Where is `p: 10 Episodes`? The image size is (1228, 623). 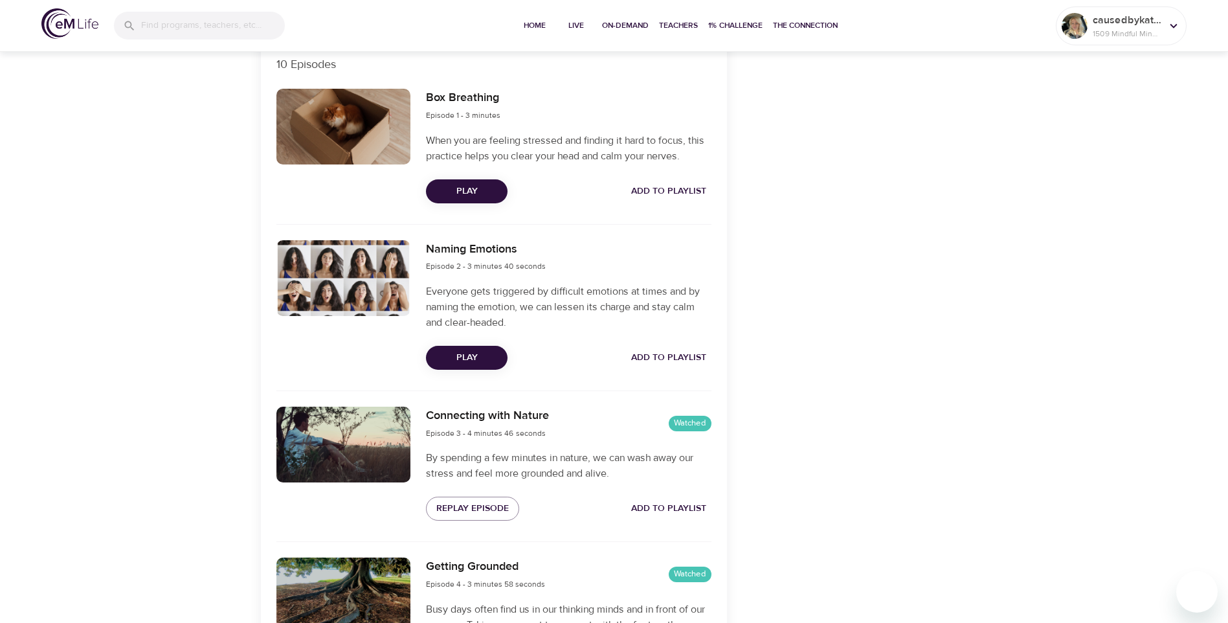
p: 10 Episodes is located at coordinates (494, 64).